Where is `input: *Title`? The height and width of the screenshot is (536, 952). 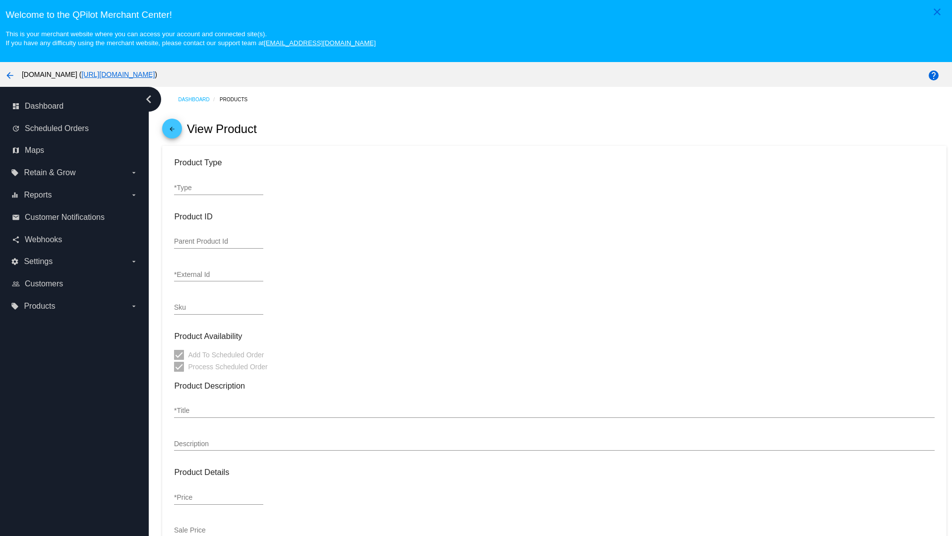
input: *Title is located at coordinates (554, 411).